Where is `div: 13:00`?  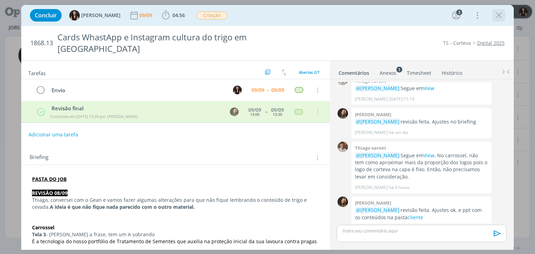 div: 13:00 is located at coordinates (255, 114).